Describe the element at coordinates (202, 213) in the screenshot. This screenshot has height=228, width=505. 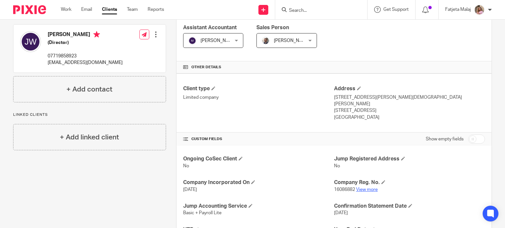
I see `span: Basic + Payroll Lite` at that location.